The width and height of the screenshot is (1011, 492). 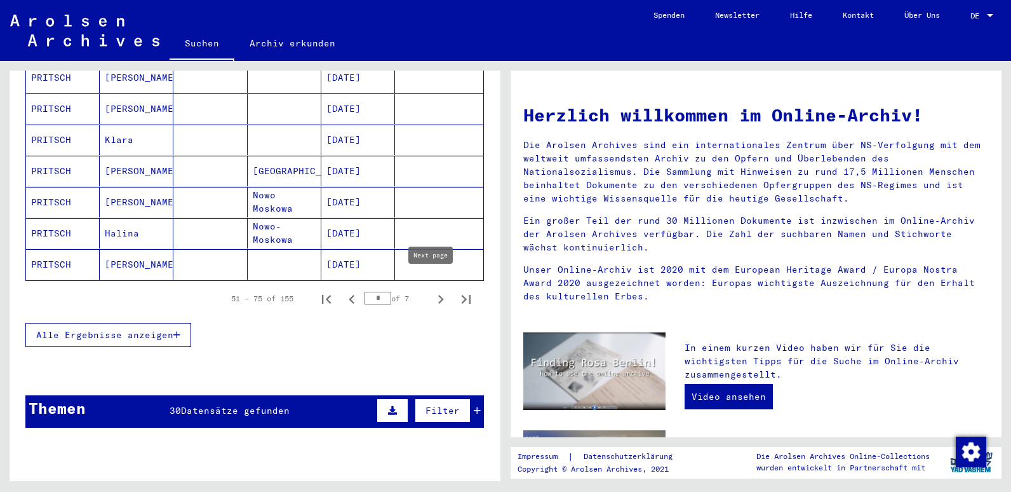 What do you see at coordinates (202, 44) in the screenshot?
I see `a: Suchen` at bounding box center [202, 44].